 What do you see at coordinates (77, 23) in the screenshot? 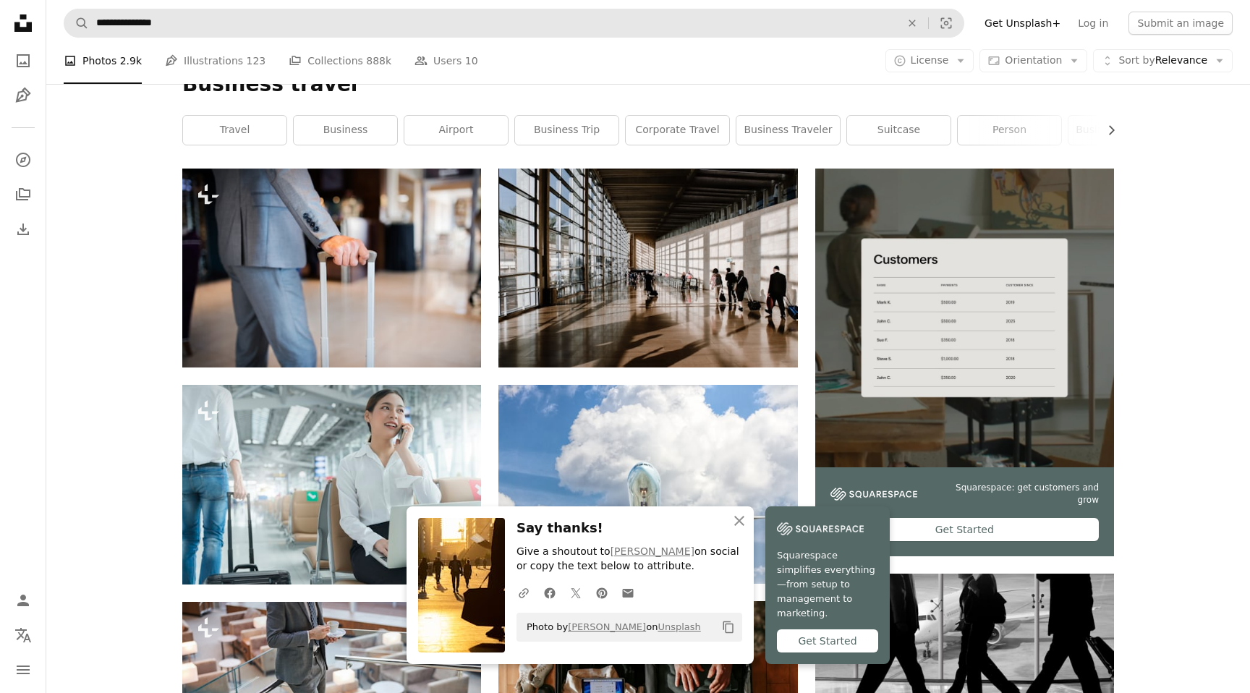
I see `button: Search Unsplash` at bounding box center [77, 23].